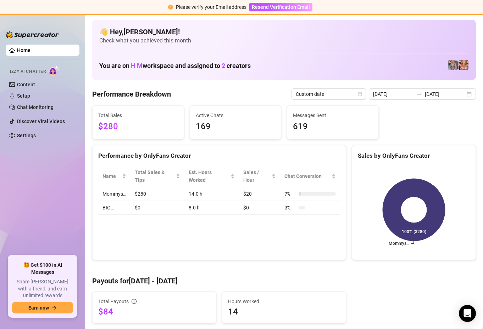 The image size is (483, 329). Describe the element at coordinates (24, 50) in the screenshot. I see `a: Home` at that location.